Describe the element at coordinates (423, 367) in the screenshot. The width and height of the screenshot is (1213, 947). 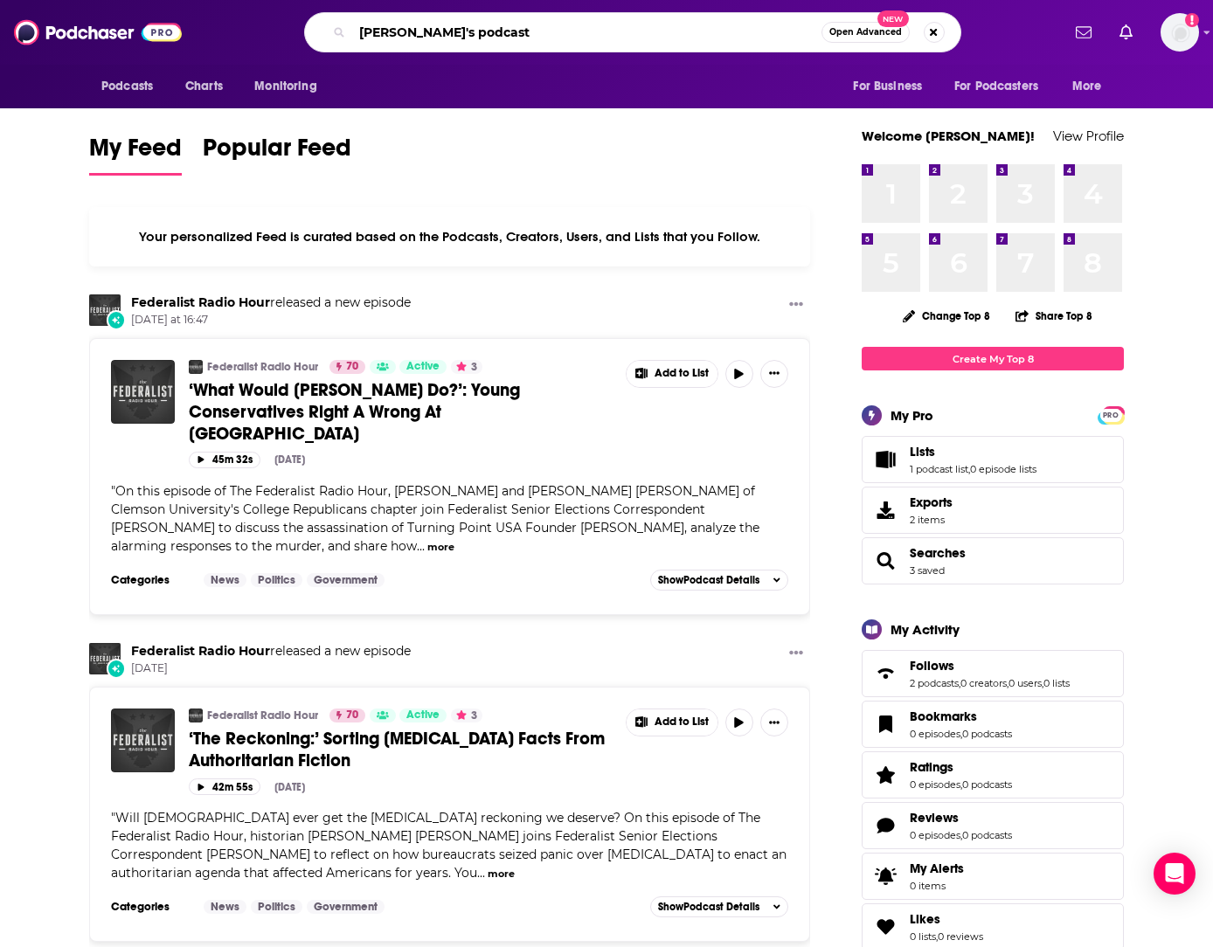
I see `a: Active` at that location.